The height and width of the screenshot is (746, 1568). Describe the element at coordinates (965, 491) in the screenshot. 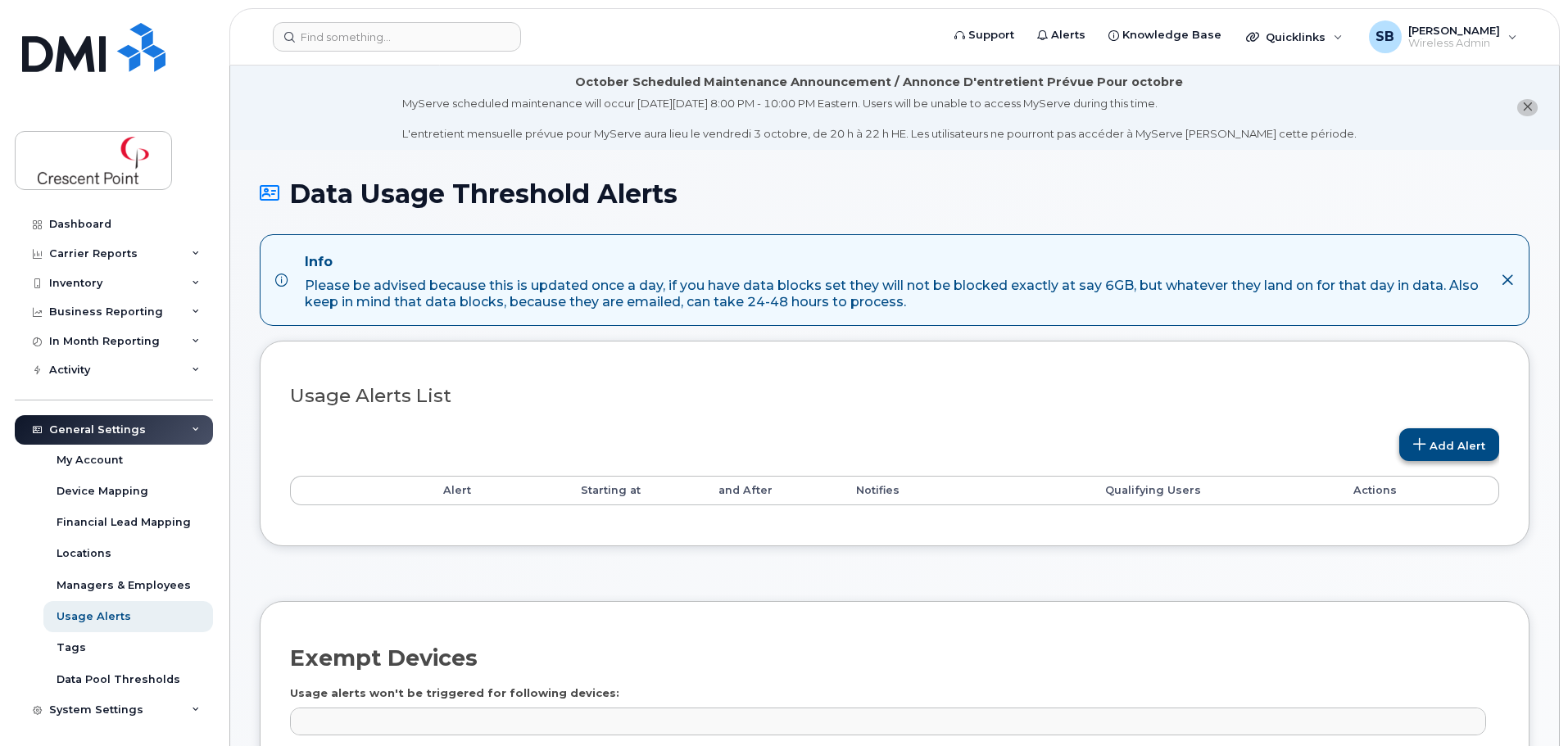

I see `th: Notifies` at that location.